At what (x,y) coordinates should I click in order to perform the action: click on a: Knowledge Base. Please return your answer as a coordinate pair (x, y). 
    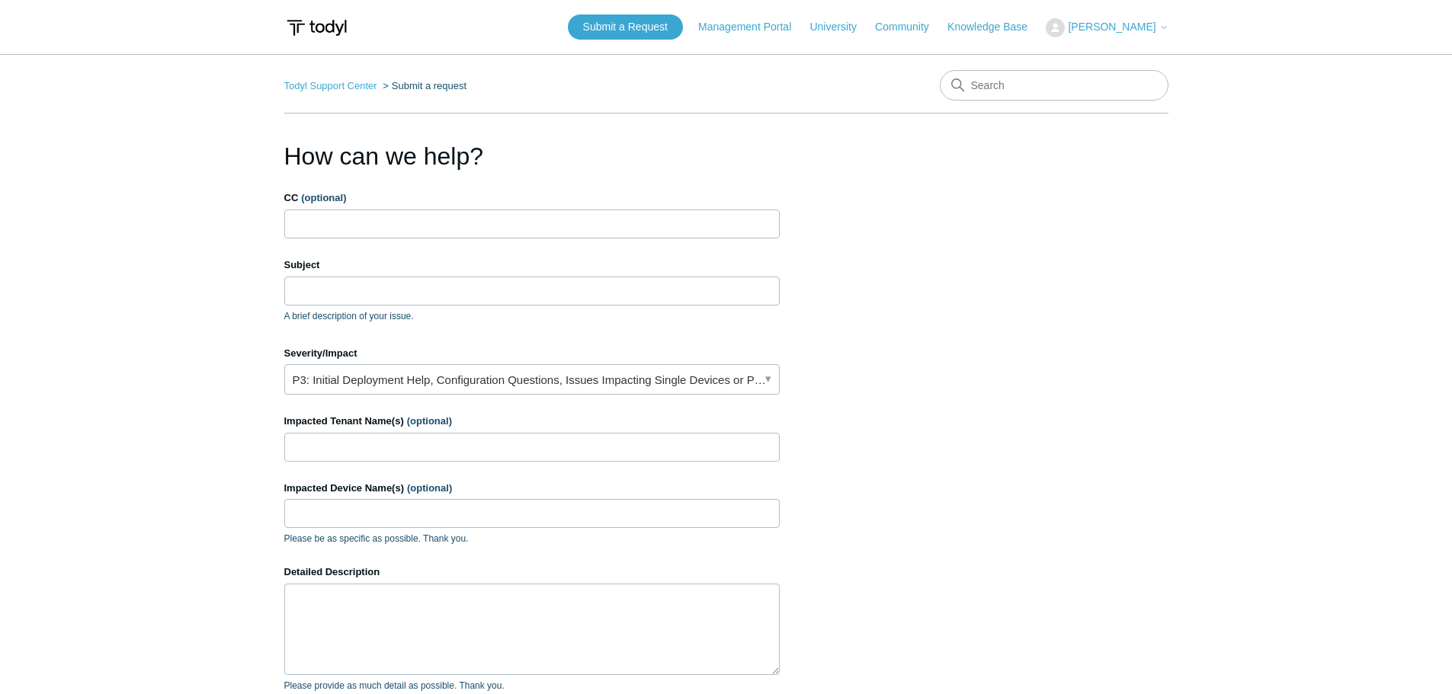
    Looking at the image, I should click on (994, 27).